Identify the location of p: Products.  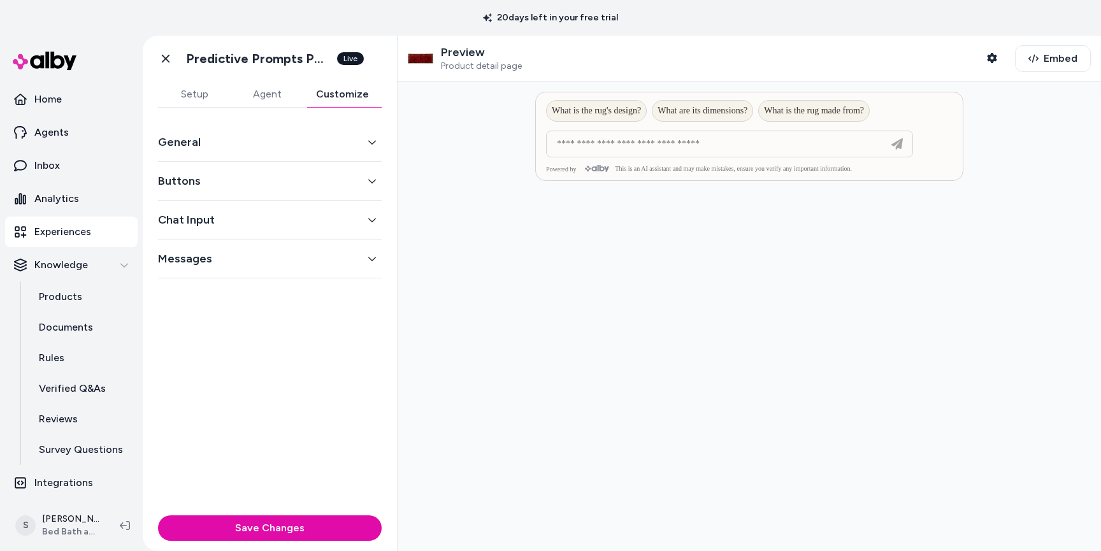
(61, 297).